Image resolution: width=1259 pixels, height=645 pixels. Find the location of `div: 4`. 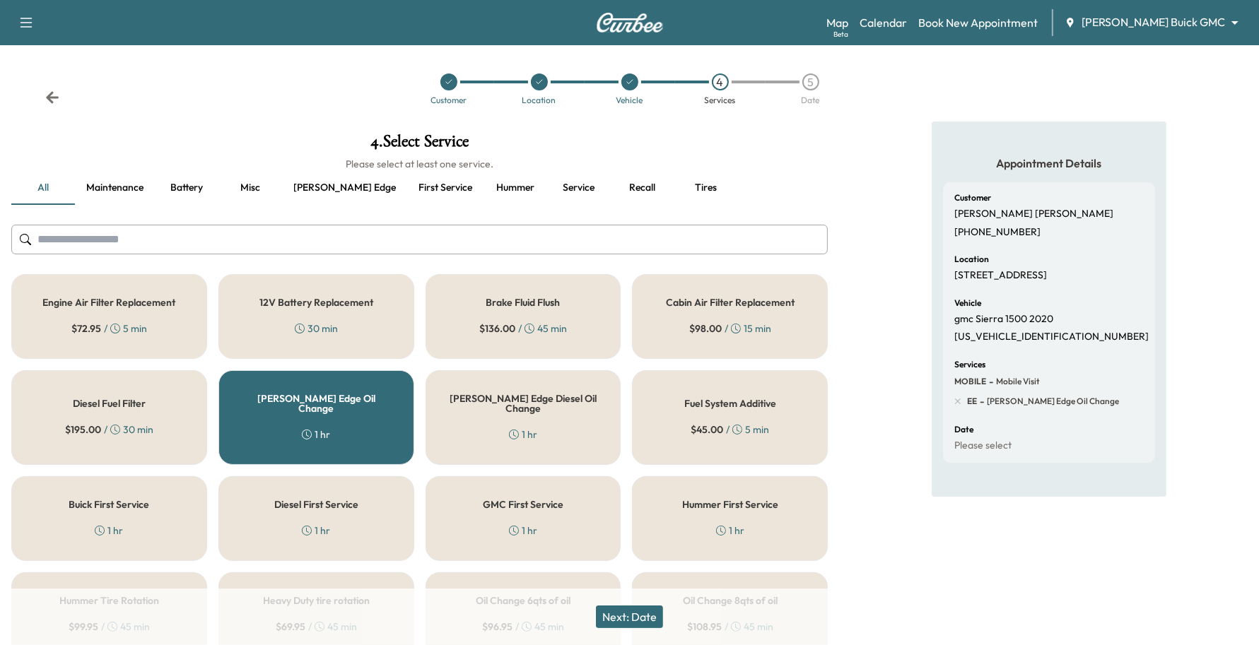

div: 4 is located at coordinates (720, 82).